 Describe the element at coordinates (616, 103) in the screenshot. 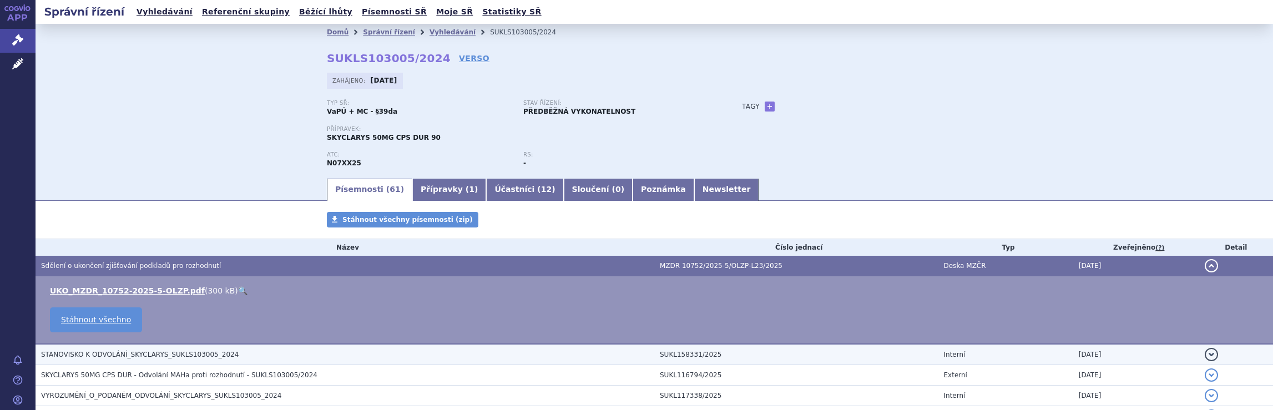

I see `p: Stav řízení:` at that location.